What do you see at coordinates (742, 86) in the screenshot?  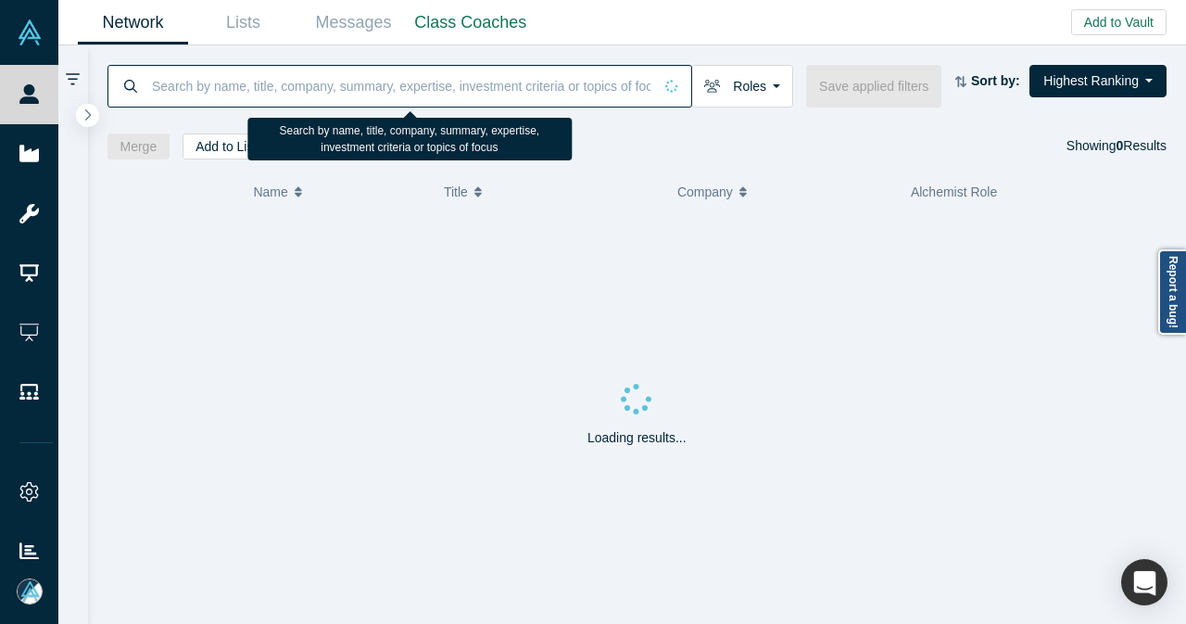 I see `button: Roles` at bounding box center [742, 86].